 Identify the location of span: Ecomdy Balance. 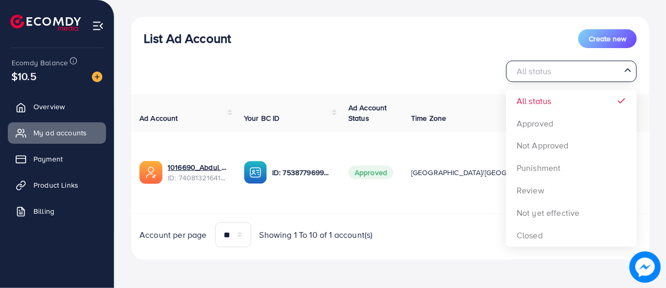
(40, 63).